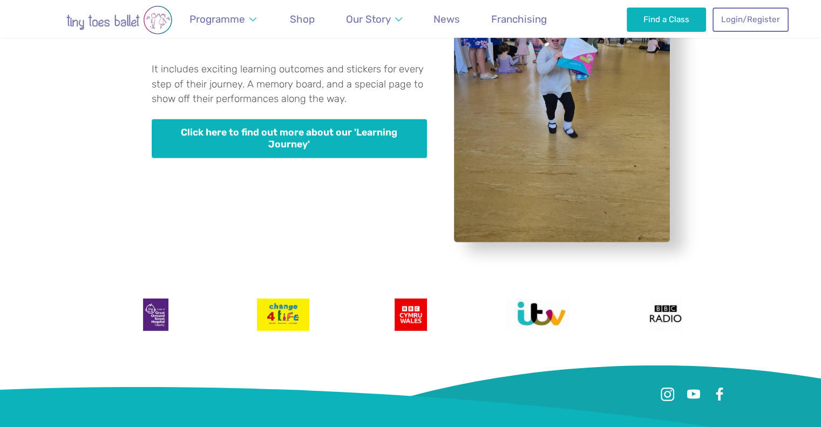  What do you see at coordinates (668, 395) in the screenshot?
I see `a: Instagram` at bounding box center [668, 395].